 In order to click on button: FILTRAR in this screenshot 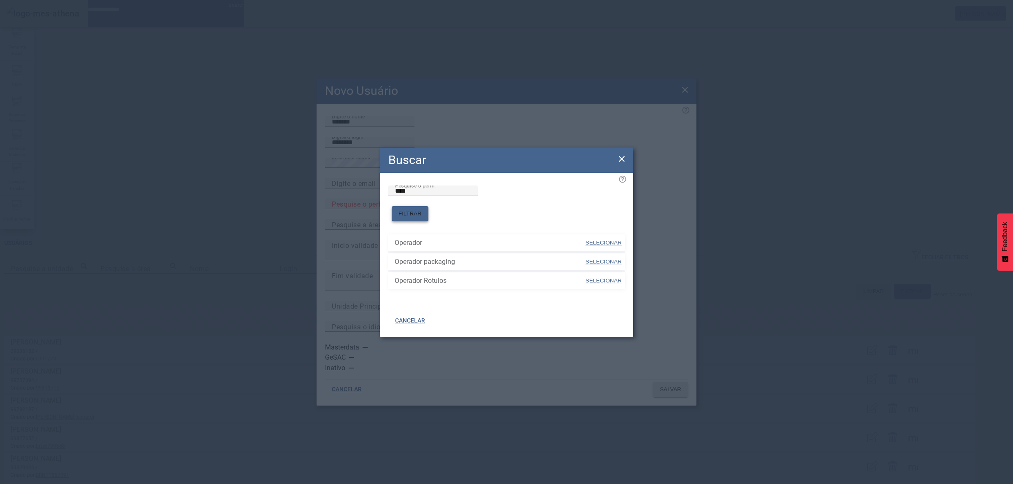, I will do `click(410, 214)`.